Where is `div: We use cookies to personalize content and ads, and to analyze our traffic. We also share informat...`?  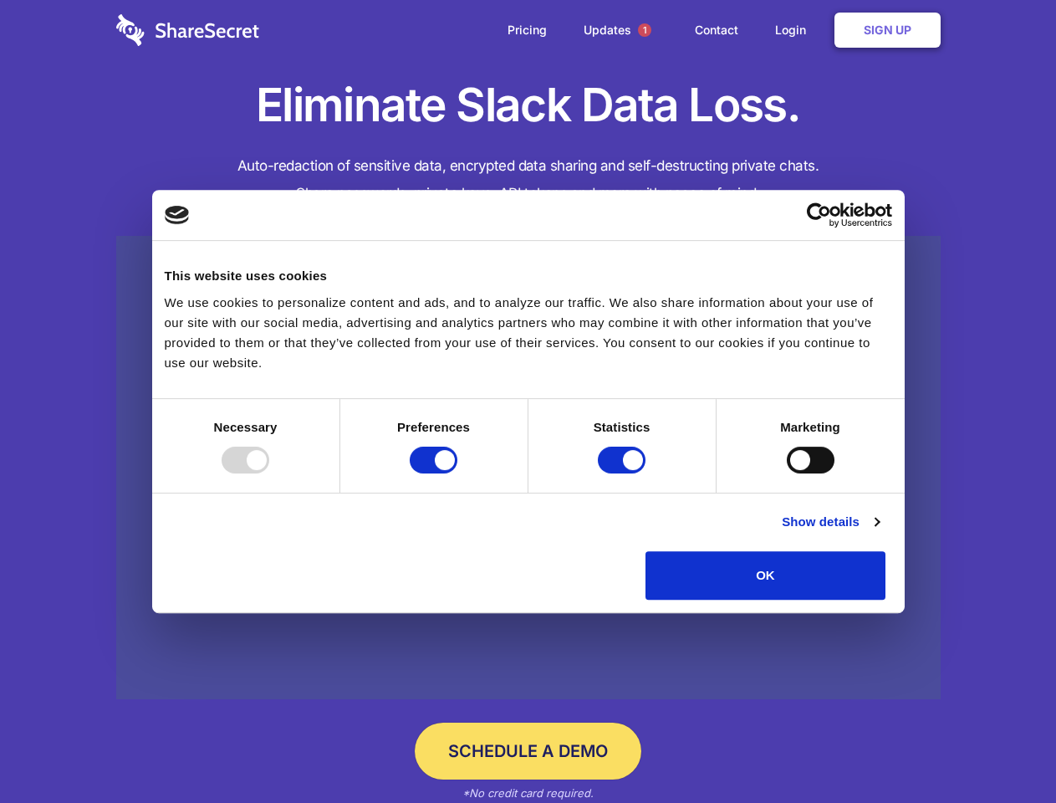 div: We use cookies to personalize content and ads, and to analyze our traffic. We also share informat... is located at coordinates (529, 333).